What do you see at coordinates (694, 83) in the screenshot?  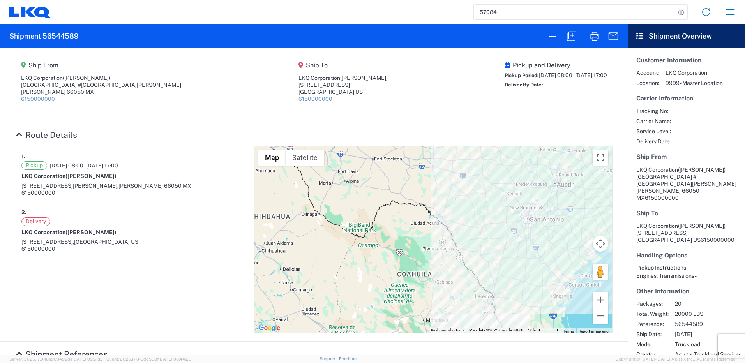 I see `span: 9999 - Master Location` at bounding box center [694, 83].